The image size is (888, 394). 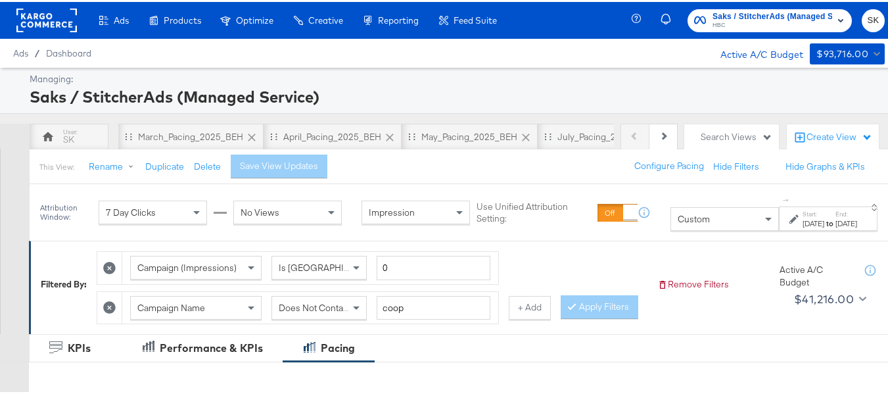 I want to click on div: July_Pacing_2025_BEH, so click(x=605, y=135).